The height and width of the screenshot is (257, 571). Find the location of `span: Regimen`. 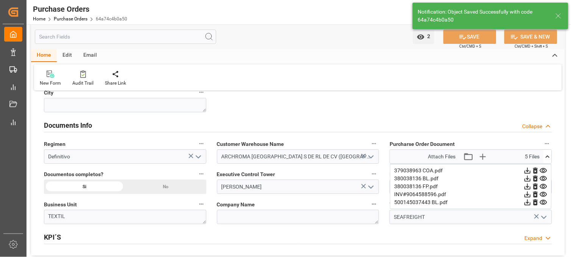

span: Regimen is located at coordinates (55, 144).